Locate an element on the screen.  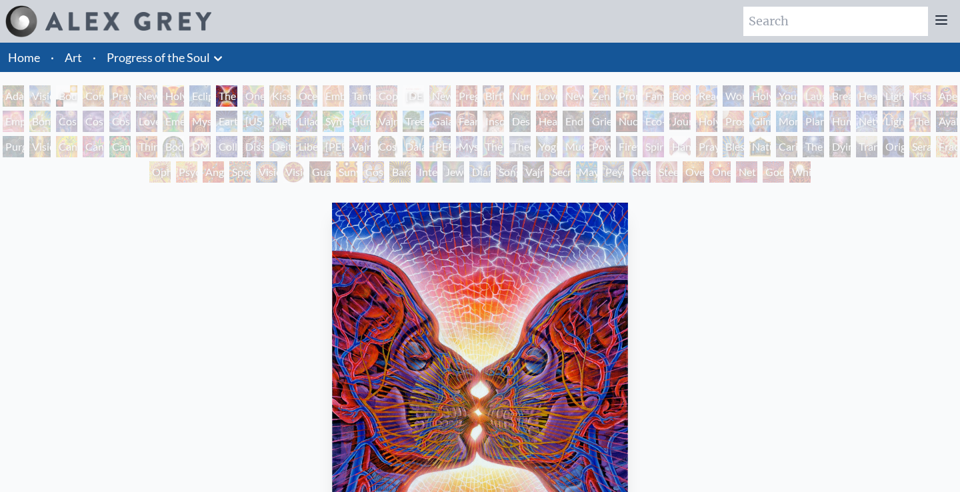
div: Spirit Animates the Flesh is located at coordinates (654, 147).